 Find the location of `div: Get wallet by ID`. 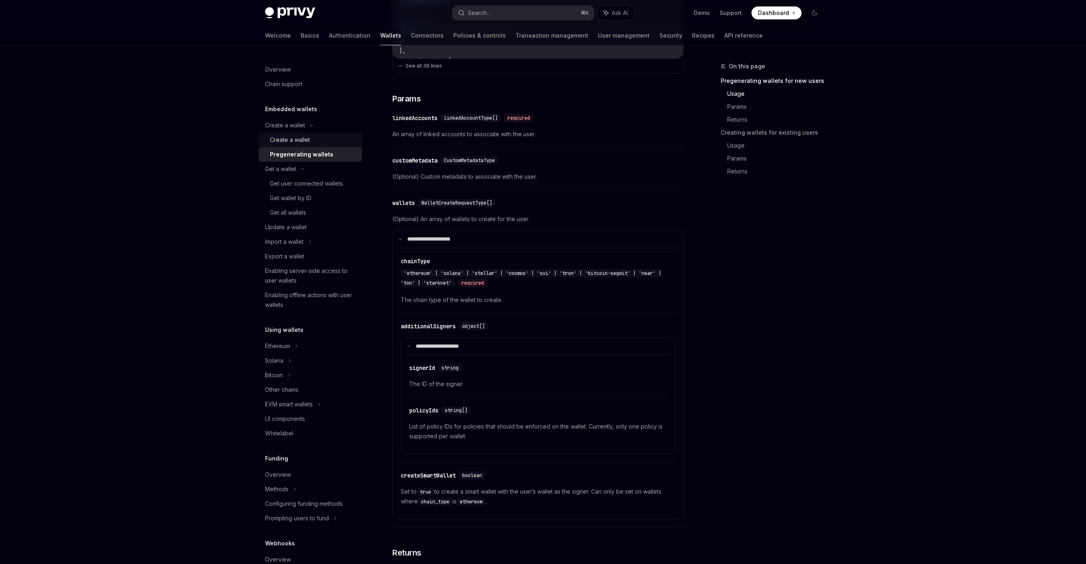

div: Get wallet by ID is located at coordinates (291, 198).